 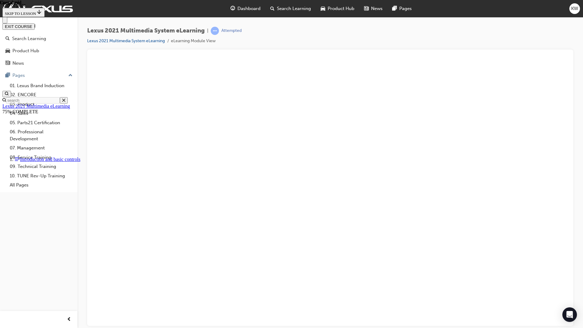 I want to click on button: Open search menu, so click(x=7, y=94).